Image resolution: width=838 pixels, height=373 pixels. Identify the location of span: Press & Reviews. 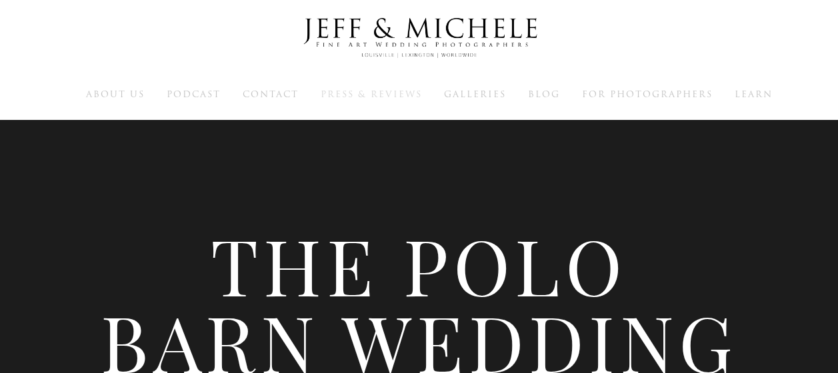
(371, 94).